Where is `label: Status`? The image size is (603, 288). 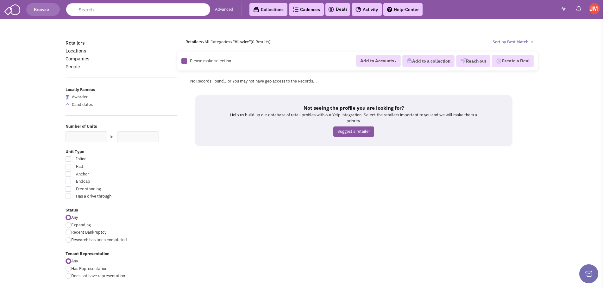
label: Status is located at coordinates (122, 210).